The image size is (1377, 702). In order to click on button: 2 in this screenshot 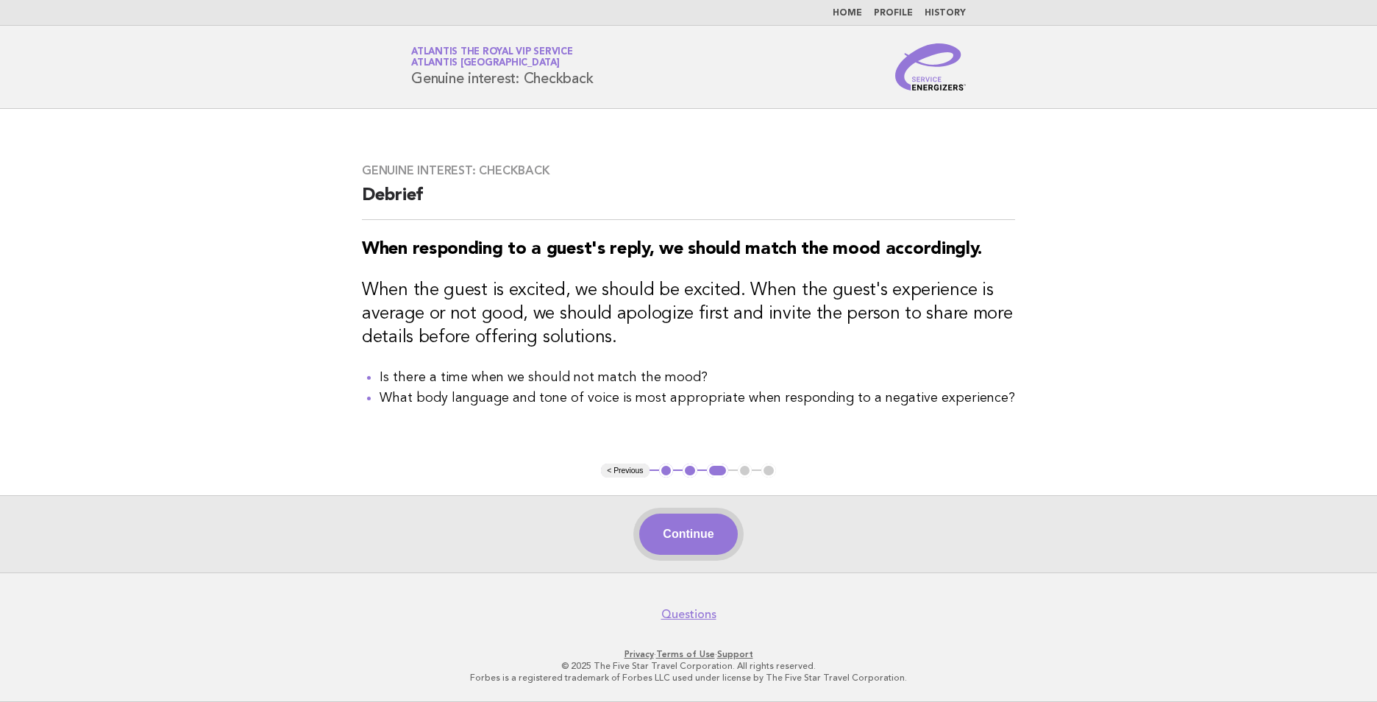, I will do `click(690, 471)`.